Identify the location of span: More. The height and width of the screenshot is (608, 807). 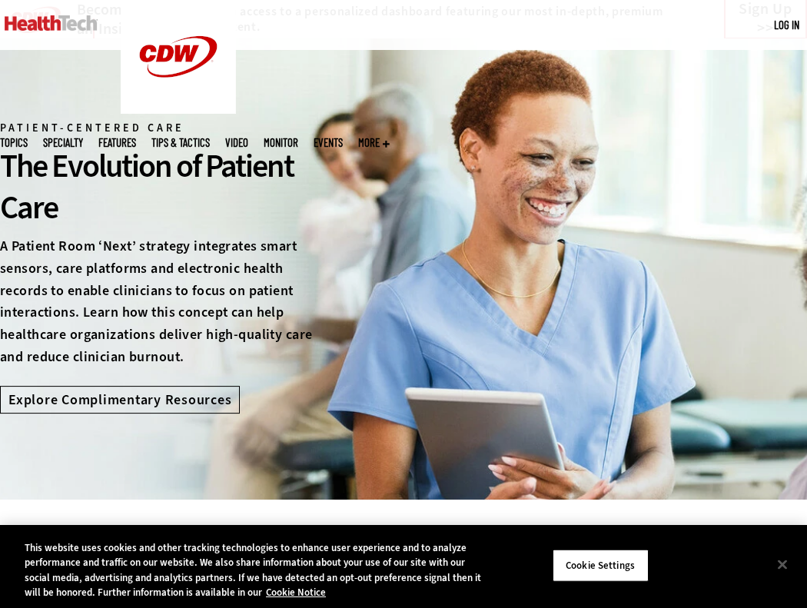
(374, 142).